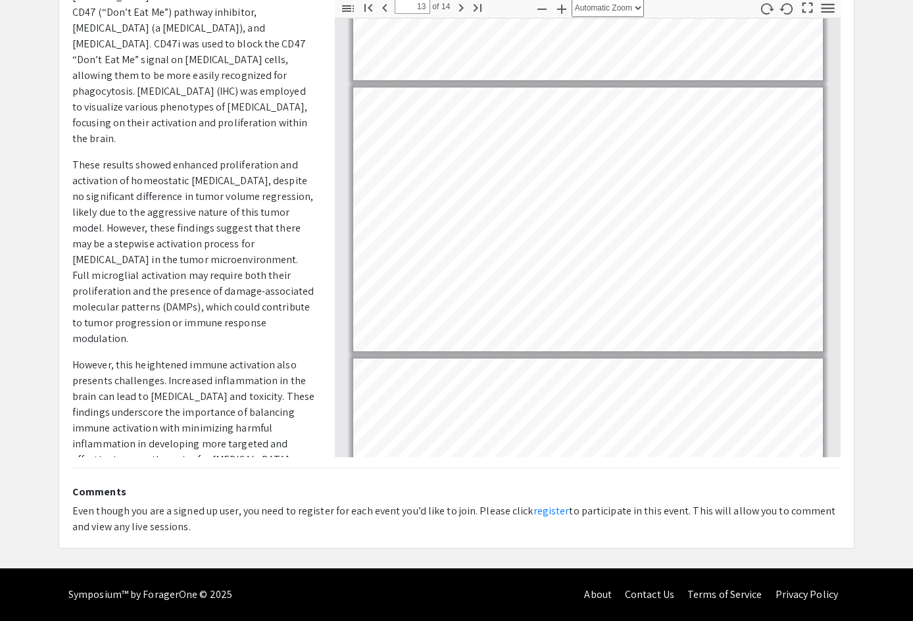 This screenshot has width=913, height=621. Describe the element at coordinates (598, 594) in the screenshot. I see `a: About` at that location.